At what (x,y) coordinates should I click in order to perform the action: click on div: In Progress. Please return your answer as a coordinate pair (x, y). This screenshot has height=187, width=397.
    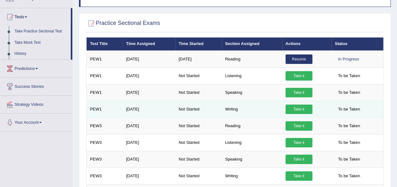
    Looking at the image, I should click on (348, 59).